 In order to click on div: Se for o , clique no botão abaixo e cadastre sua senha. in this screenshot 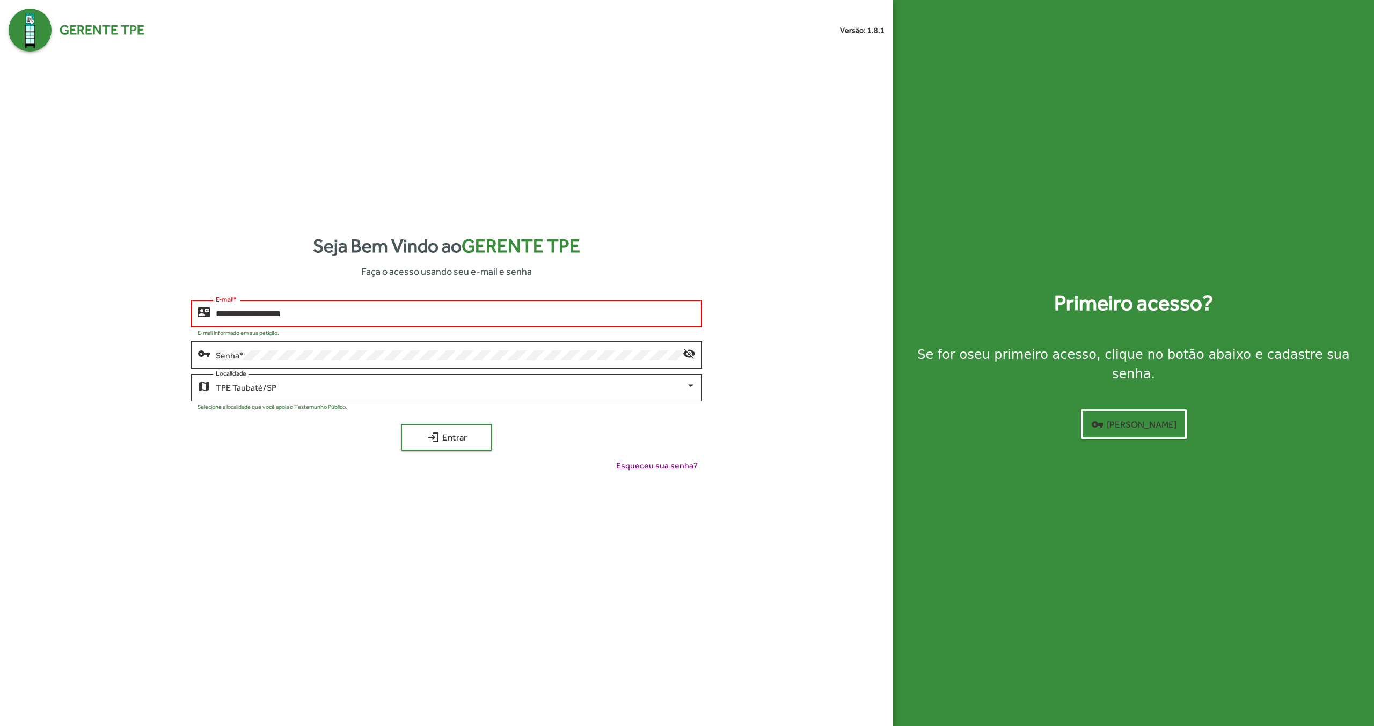, I will do `click(1133, 364)`.